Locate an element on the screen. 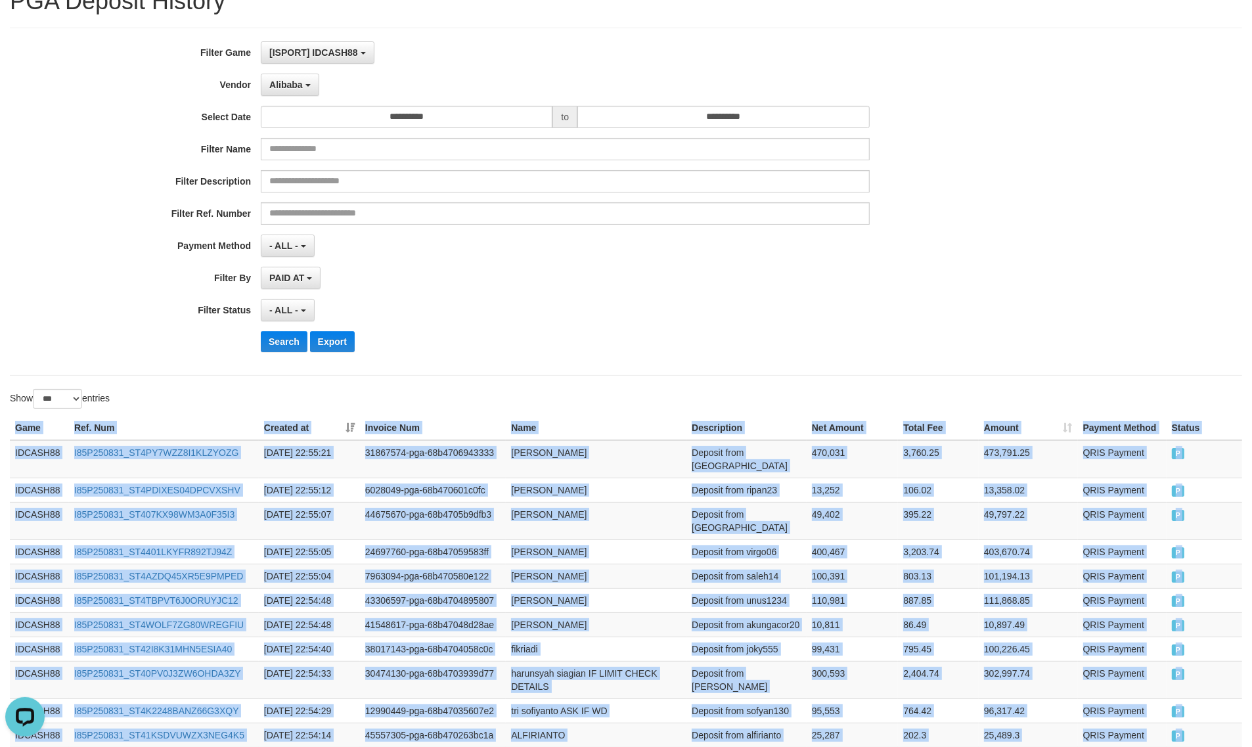 The image size is (1252, 747). a: I85P250831_ST4AZDQ45XR5E9PMPED is located at coordinates (159, 576).